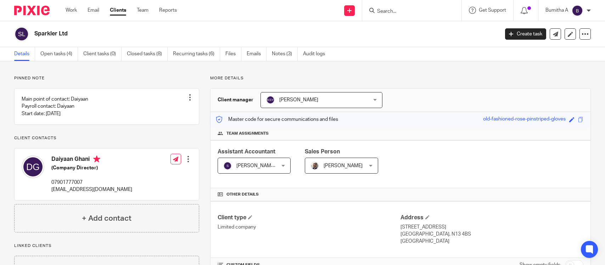 The image size is (605, 265). I want to click on a: Details, so click(24, 54).